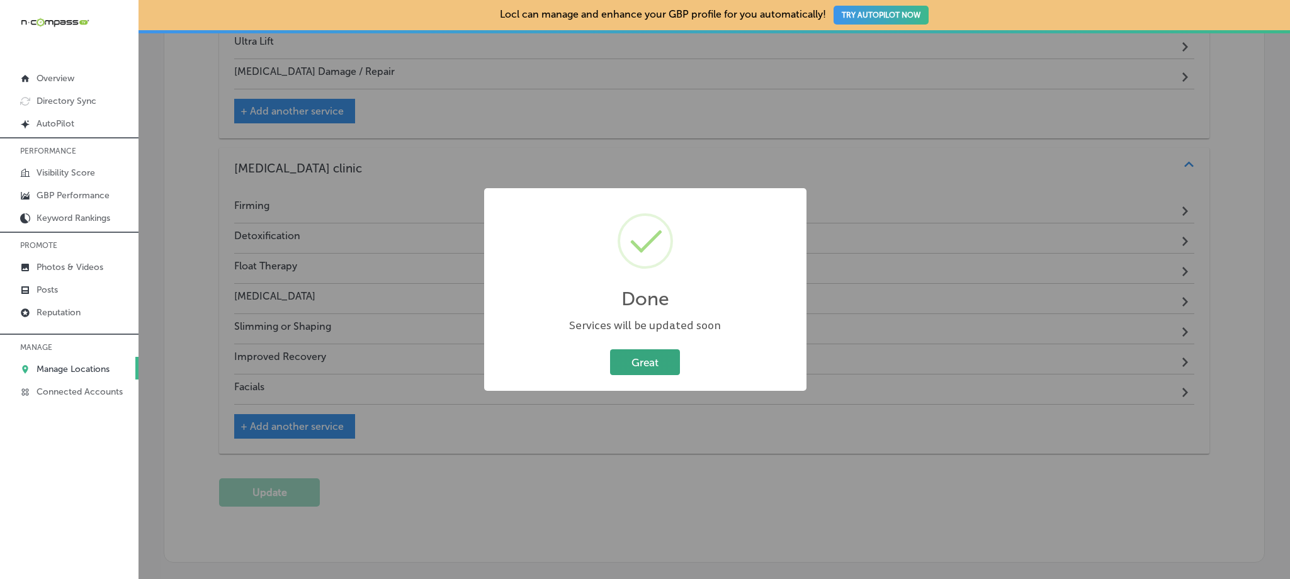 The image size is (1290, 579). I want to click on button: TRY AUTOPILOT NOW, so click(881, 15).